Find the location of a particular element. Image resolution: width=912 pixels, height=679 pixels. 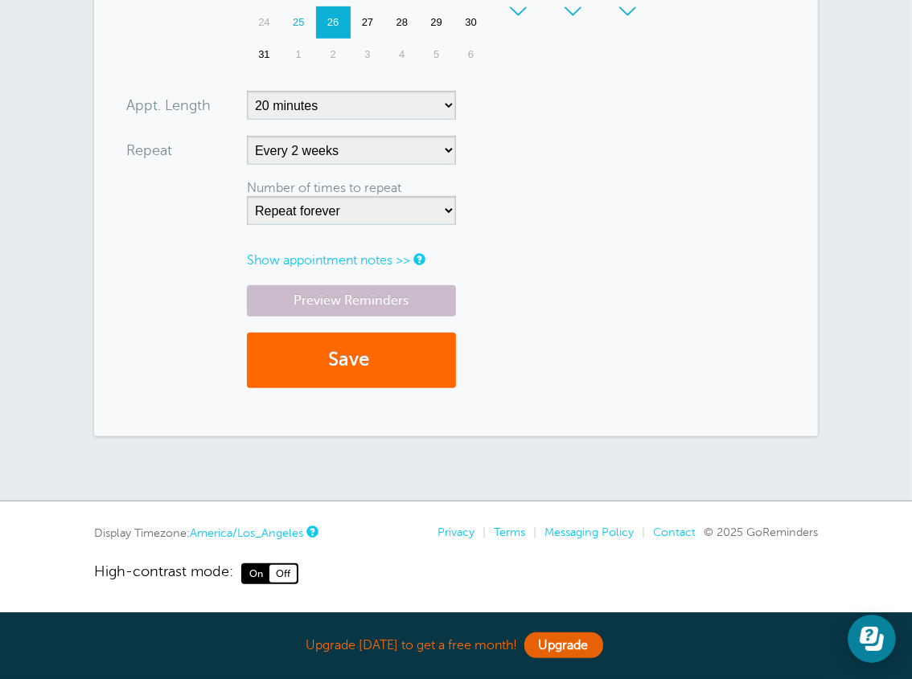

a: Privacy is located at coordinates (456, 532).